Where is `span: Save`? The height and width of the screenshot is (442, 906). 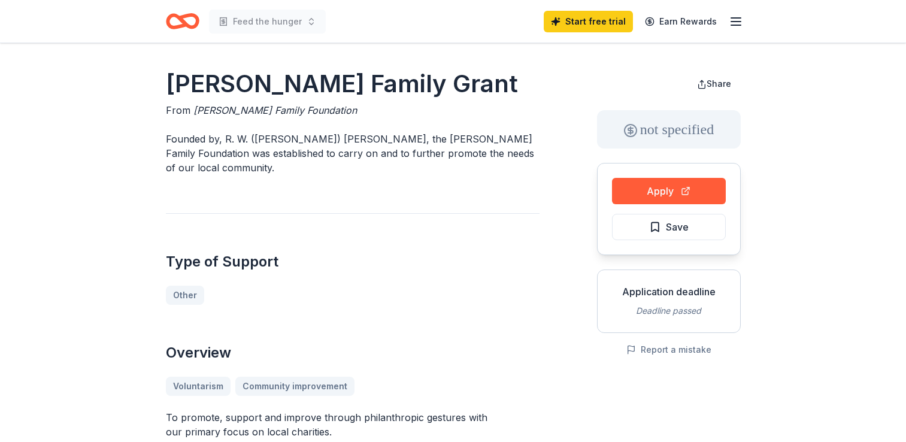
span: Save is located at coordinates (677, 227).